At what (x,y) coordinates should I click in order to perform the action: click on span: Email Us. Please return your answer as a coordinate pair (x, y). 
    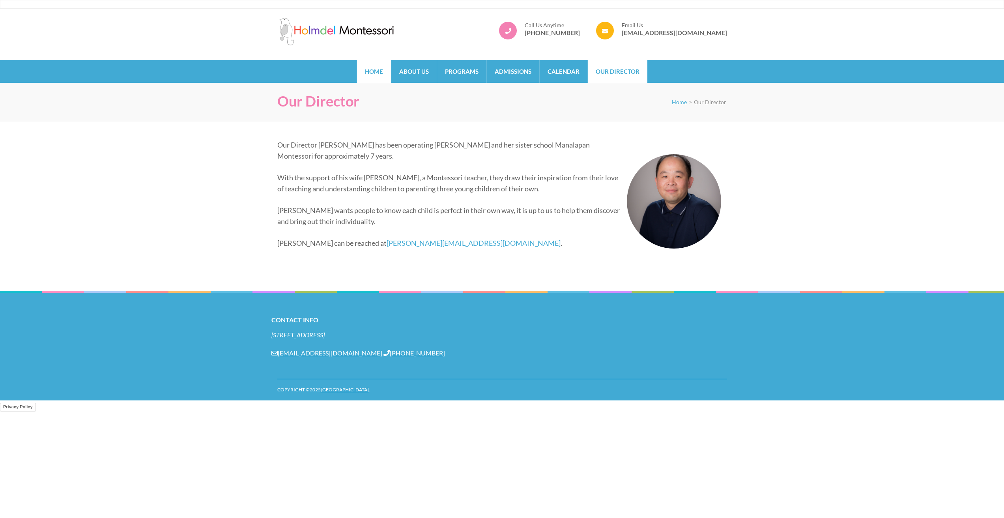
    Looking at the image, I should click on (674, 25).